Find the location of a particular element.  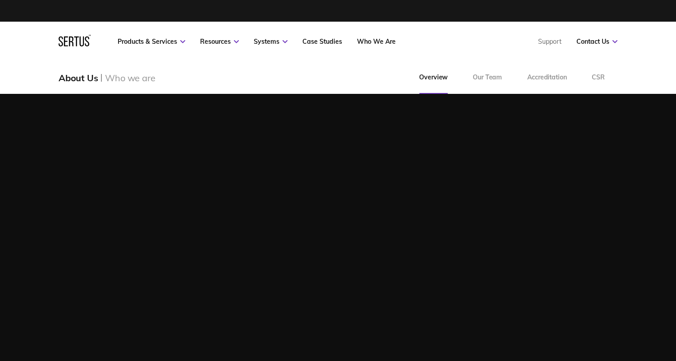

a: Our Team is located at coordinates (487, 78).